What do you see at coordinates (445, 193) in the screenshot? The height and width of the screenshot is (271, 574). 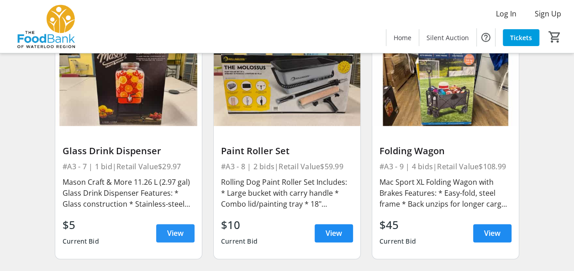 I see `div: Mac Sport XL Folding Wagon with Brakes Features: * Easy-fold, steel frame * Back unzips for longe...` at bounding box center [445, 193].